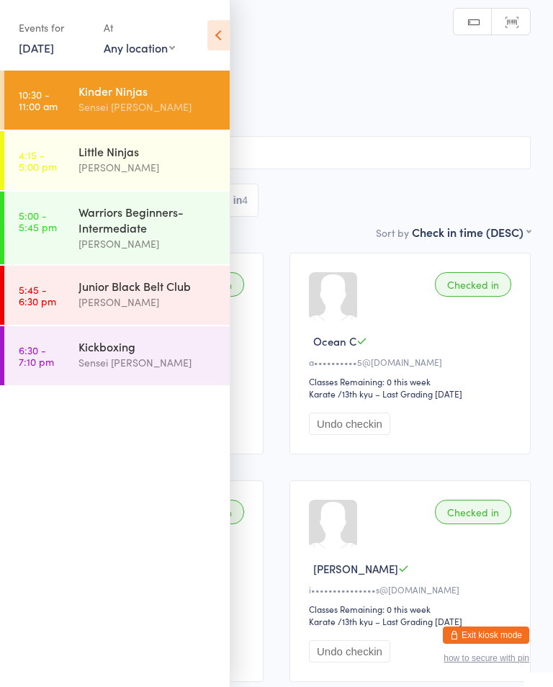 This screenshot has width=553, height=687. What do you see at coordinates (245, 200) in the screenshot?
I see `div: 4` at bounding box center [245, 200].